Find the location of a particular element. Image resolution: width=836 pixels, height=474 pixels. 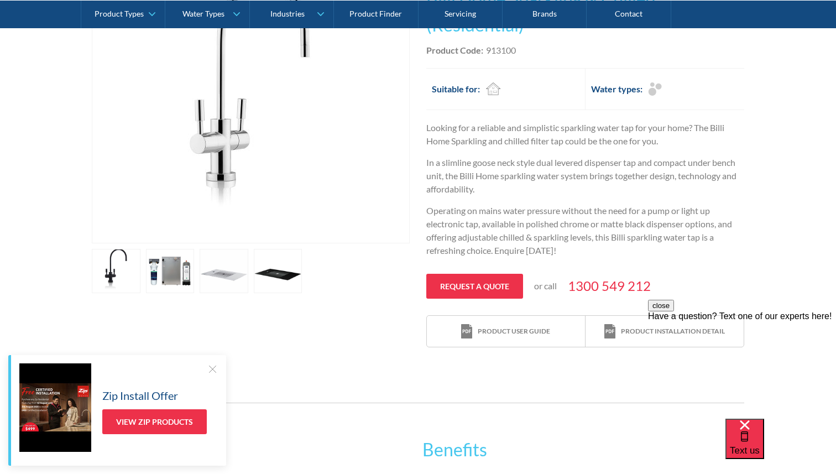

div: Product user guide is located at coordinates (514, 331).